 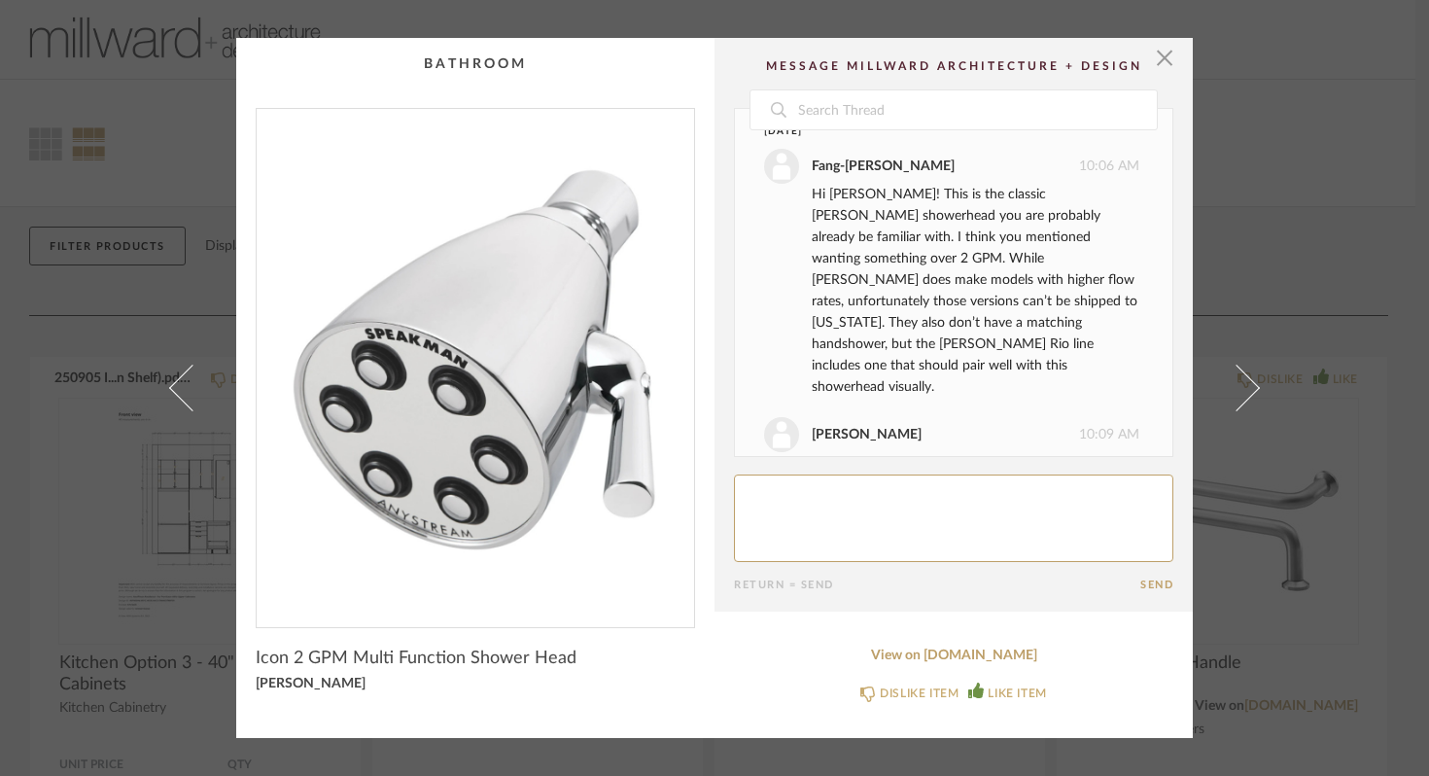 I want to click on div: 10:09 AM, so click(x=952, y=435).